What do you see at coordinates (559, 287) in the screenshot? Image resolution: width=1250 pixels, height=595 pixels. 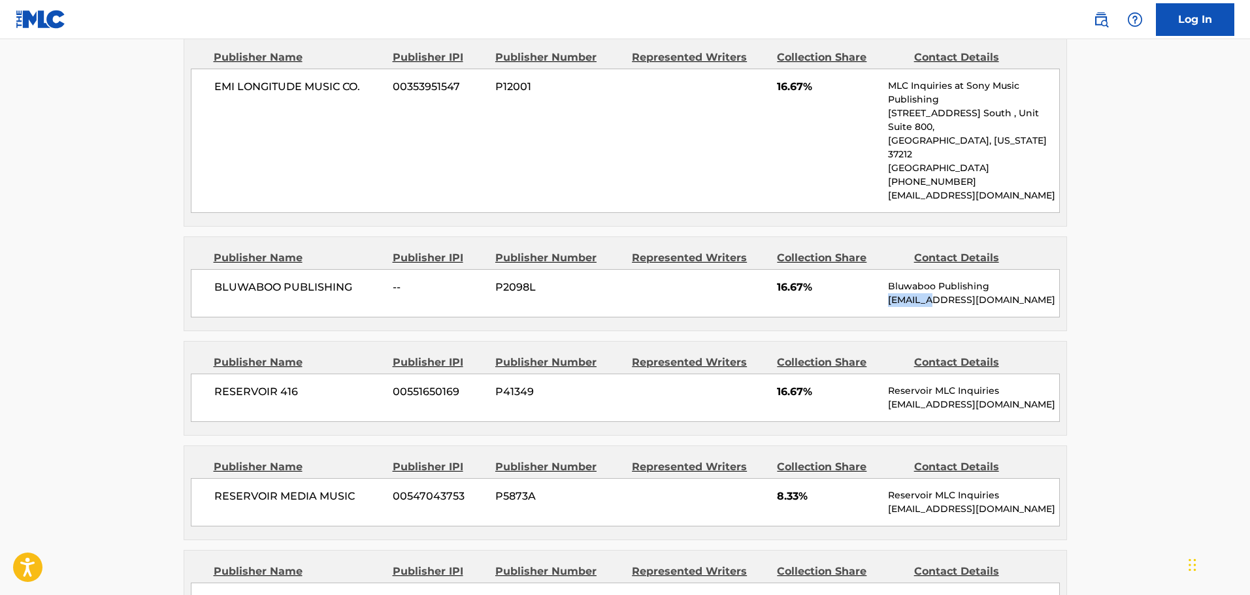 I see `span: P2098L` at bounding box center [559, 287].